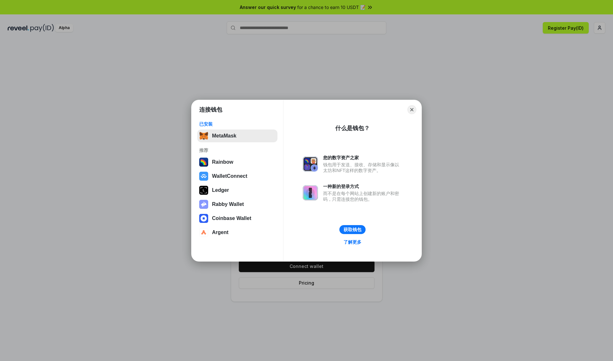  Describe the element at coordinates (353, 229) in the screenshot. I see `div: 获取钱包` at that location.